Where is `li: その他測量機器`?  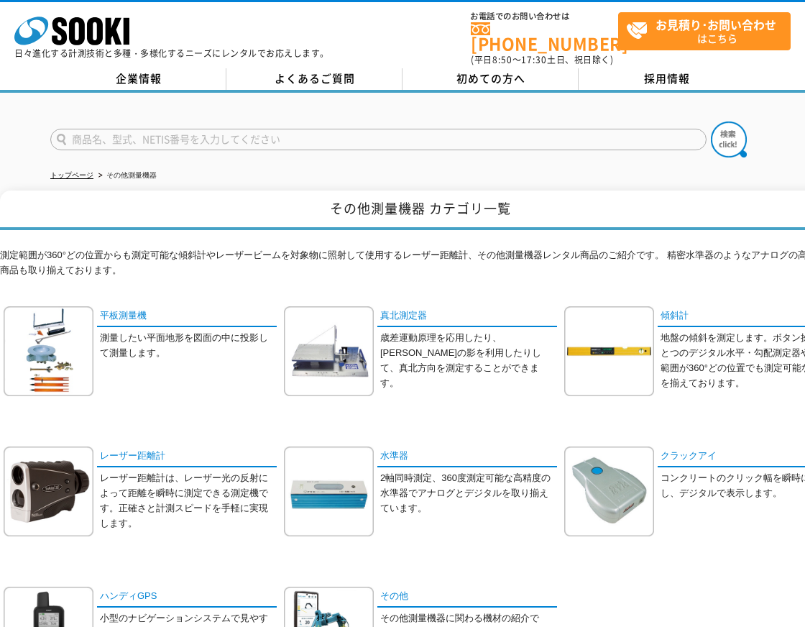
li: その他測量機器 is located at coordinates (126, 175).